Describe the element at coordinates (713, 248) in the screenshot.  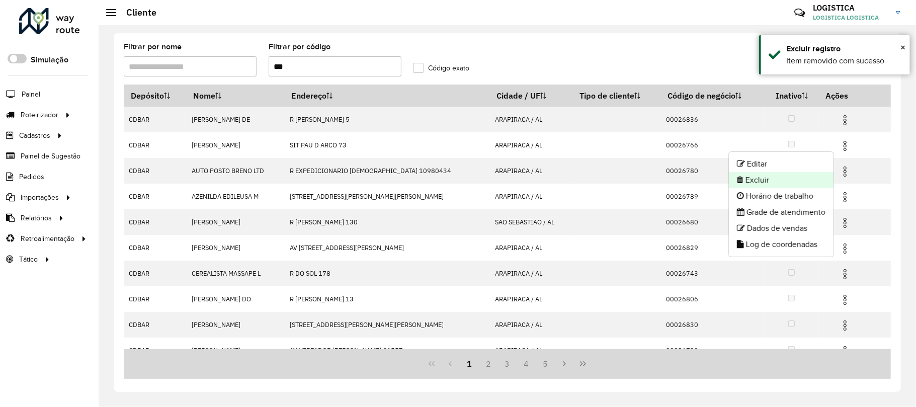
I see `td: 00026829` at that location.